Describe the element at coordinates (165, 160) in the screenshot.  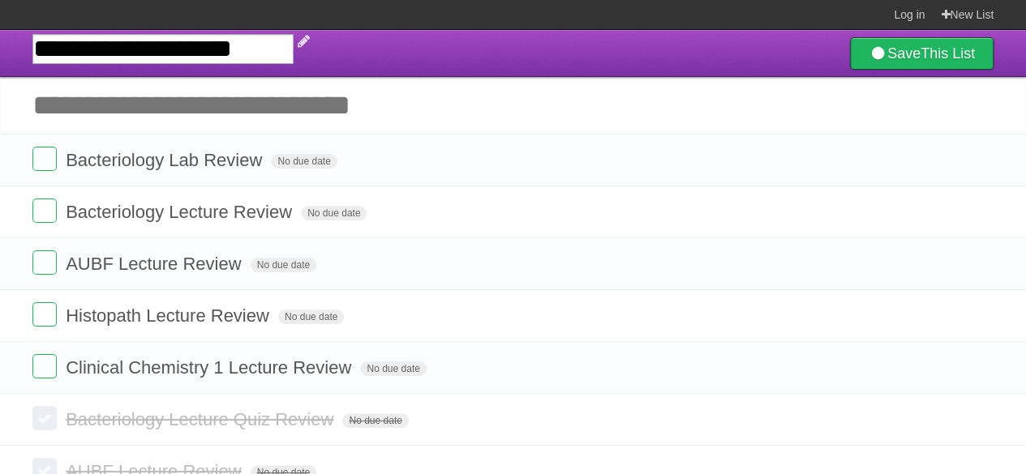
I see `span: Bacteriology Lab Review` at that location.